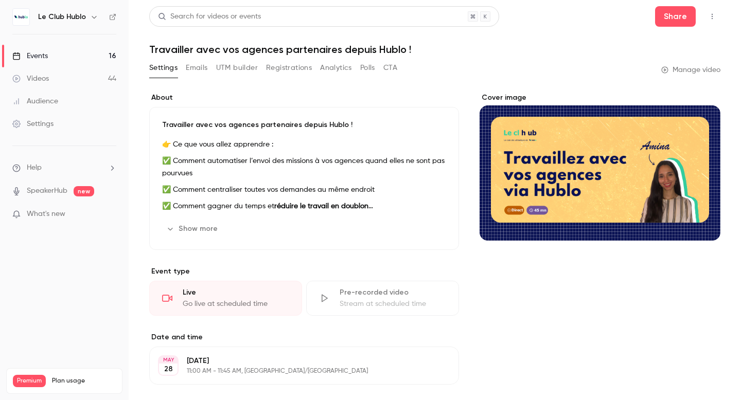 The width and height of the screenshot is (741, 400). Describe the element at coordinates (84, 381) in the screenshot. I see `span: Plan usage` at that location.